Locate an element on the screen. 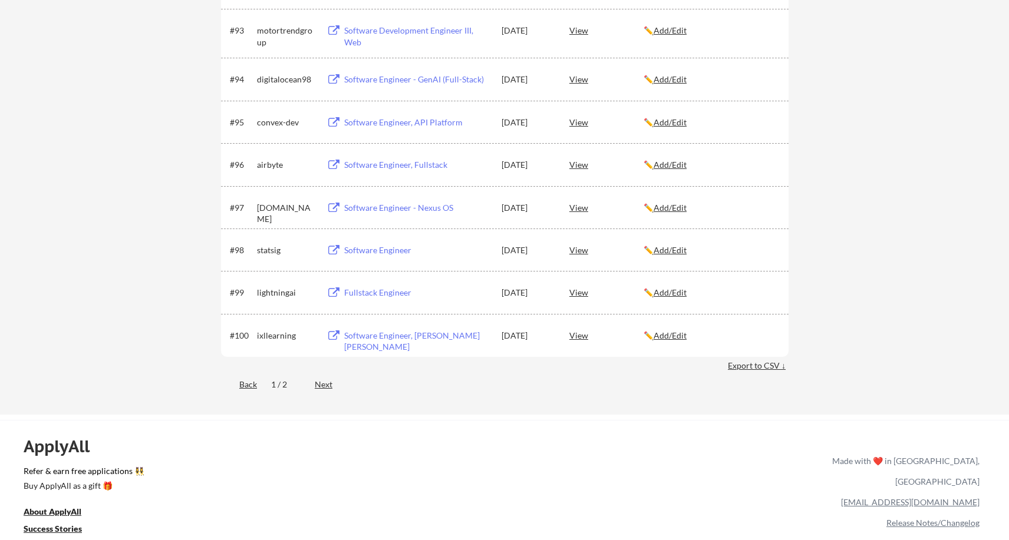  div: Buy ApplyAll as a gift 🎁 is located at coordinates (82, 486).